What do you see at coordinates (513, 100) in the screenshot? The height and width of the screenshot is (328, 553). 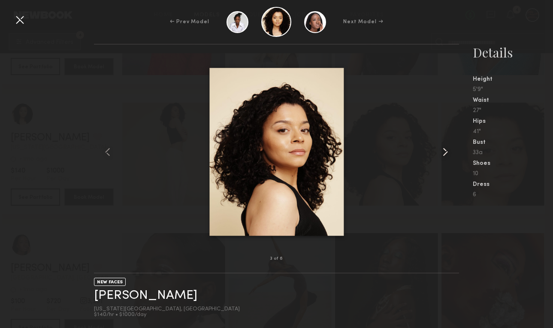 I see `div: Waist` at bounding box center [513, 100].